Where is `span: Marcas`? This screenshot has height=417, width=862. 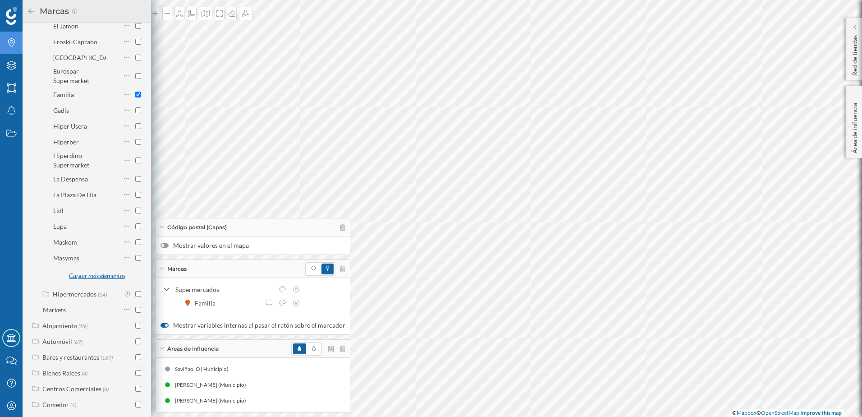
span: Marcas is located at coordinates (177, 269).